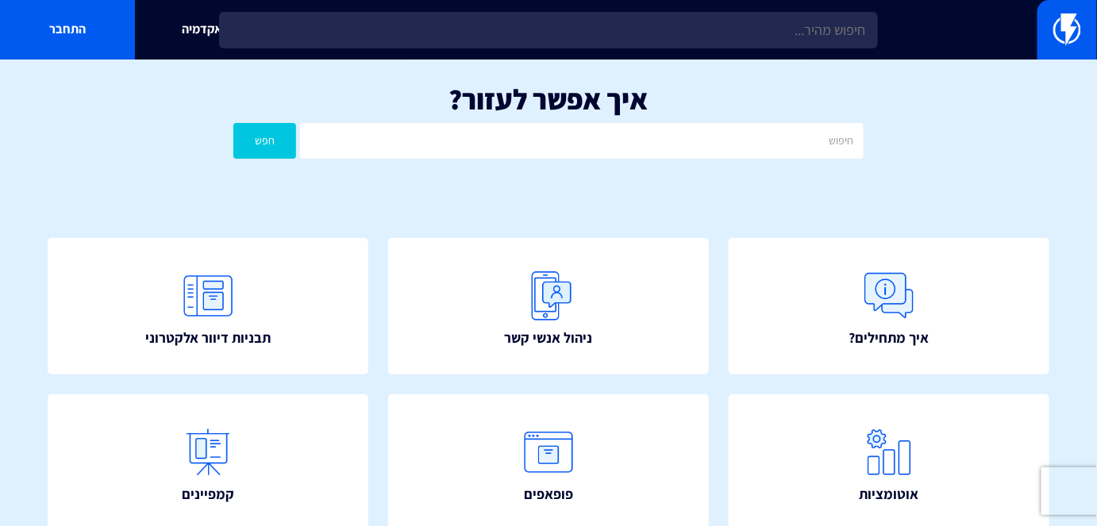 This screenshot has width=1097, height=526. What do you see at coordinates (889, 338) in the screenshot?
I see `span: איך מתחילים?` at bounding box center [889, 338].